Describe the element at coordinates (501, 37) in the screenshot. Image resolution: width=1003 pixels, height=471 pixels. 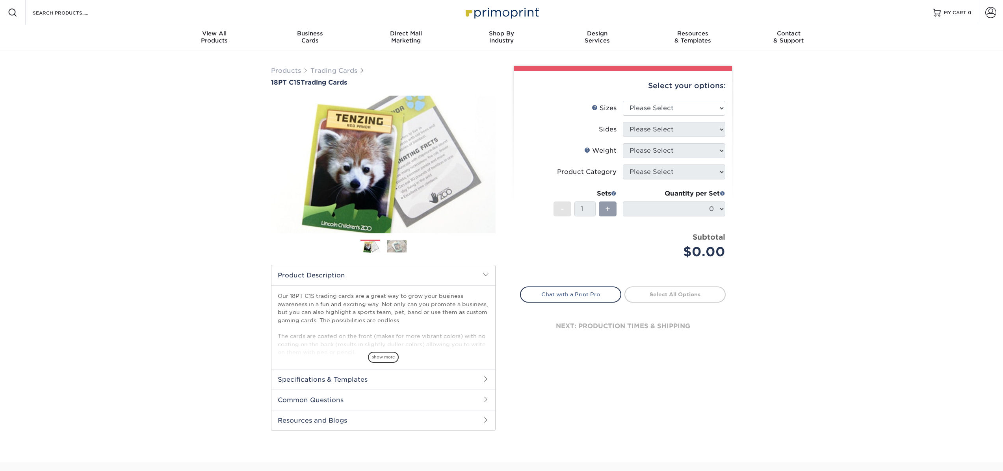
I see `div: Industry` at that location.